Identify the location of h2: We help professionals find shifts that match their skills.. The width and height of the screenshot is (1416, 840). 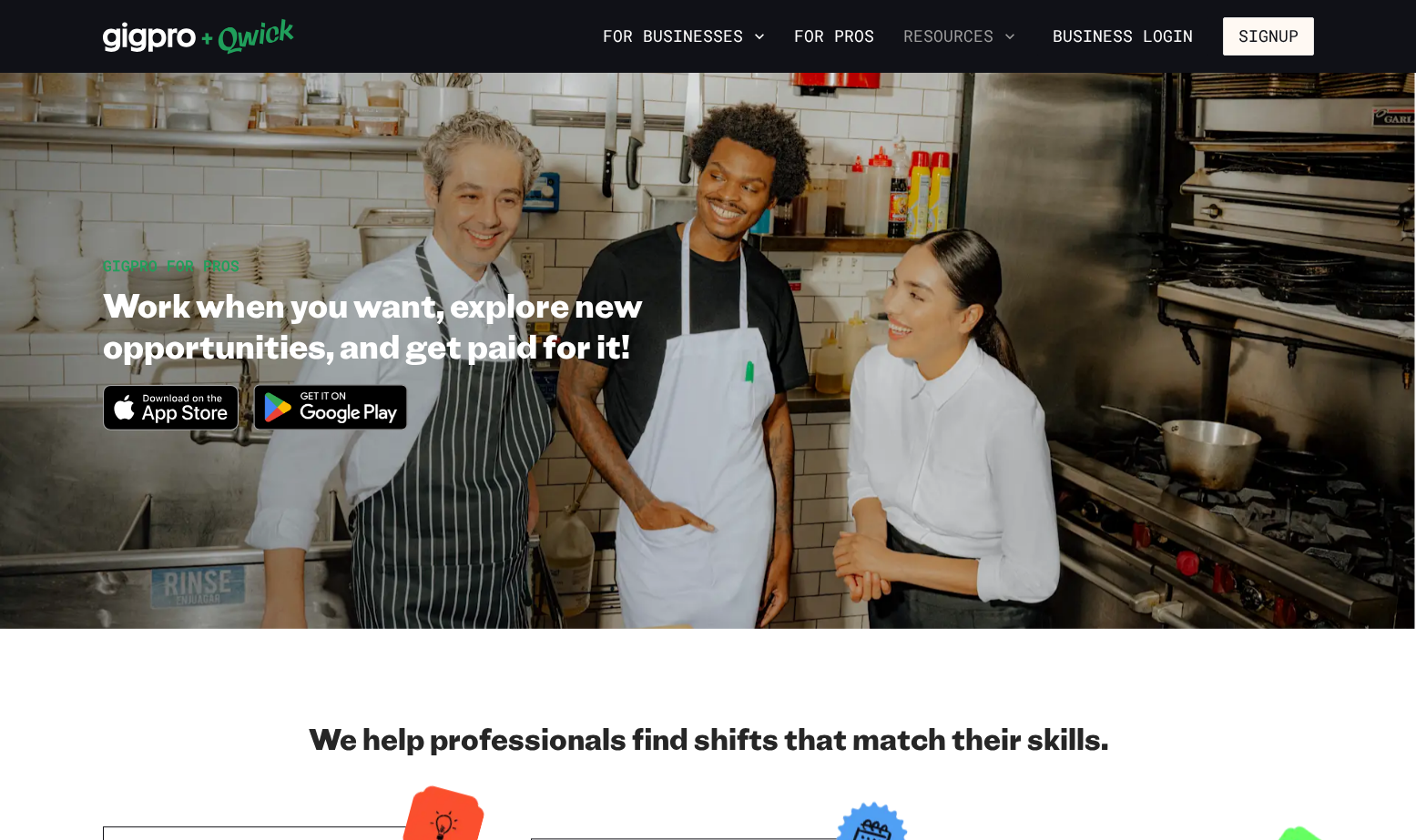
(708, 739).